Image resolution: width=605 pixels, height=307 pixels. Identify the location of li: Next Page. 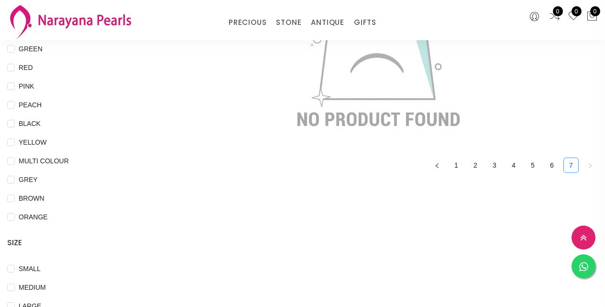
(591, 165).